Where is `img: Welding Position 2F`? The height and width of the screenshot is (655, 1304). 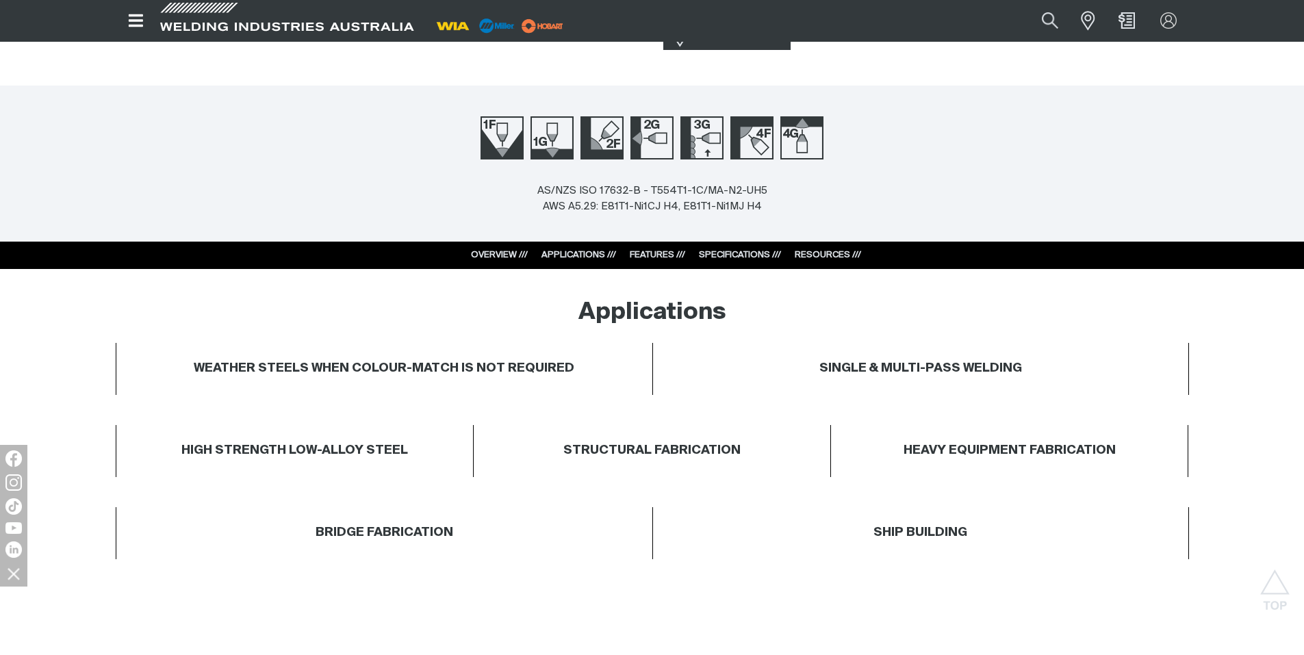 img: Welding Position 2F is located at coordinates (602, 138).